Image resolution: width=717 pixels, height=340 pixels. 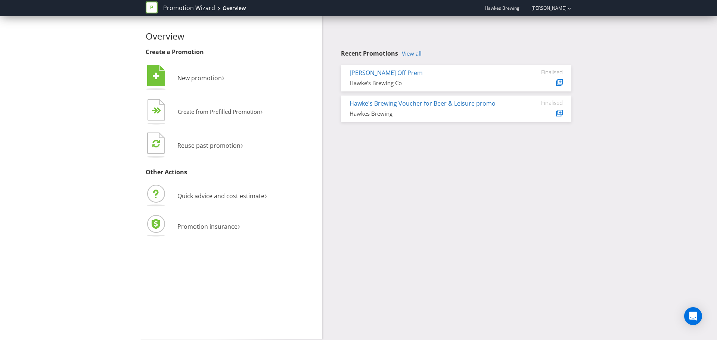 What do you see at coordinates (189, 8) in the screenshot?
I see `a: Promotion Wizard` at bounding box center [189, 8].